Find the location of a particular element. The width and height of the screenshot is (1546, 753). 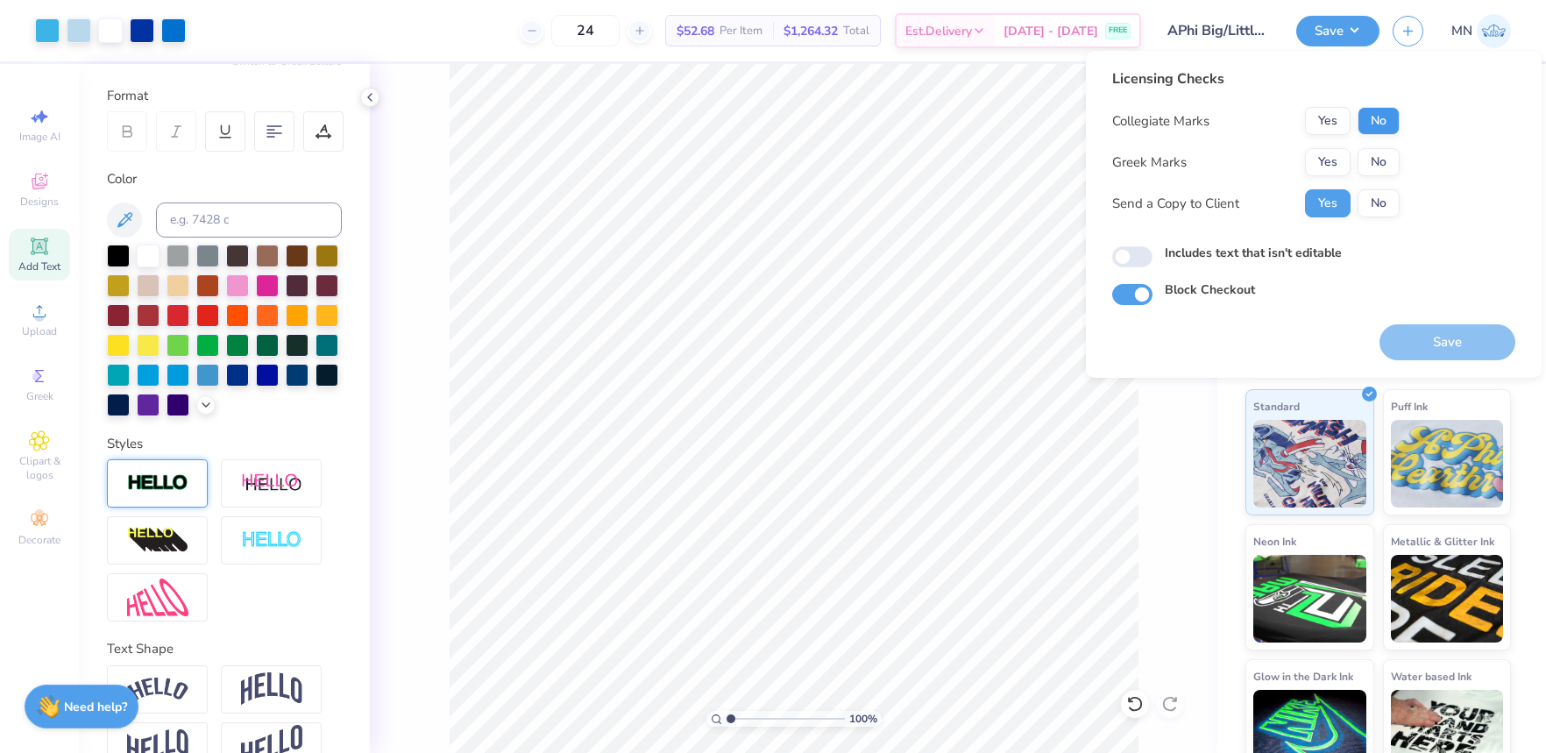

span: Add Text is located at coordinates (39, 266).